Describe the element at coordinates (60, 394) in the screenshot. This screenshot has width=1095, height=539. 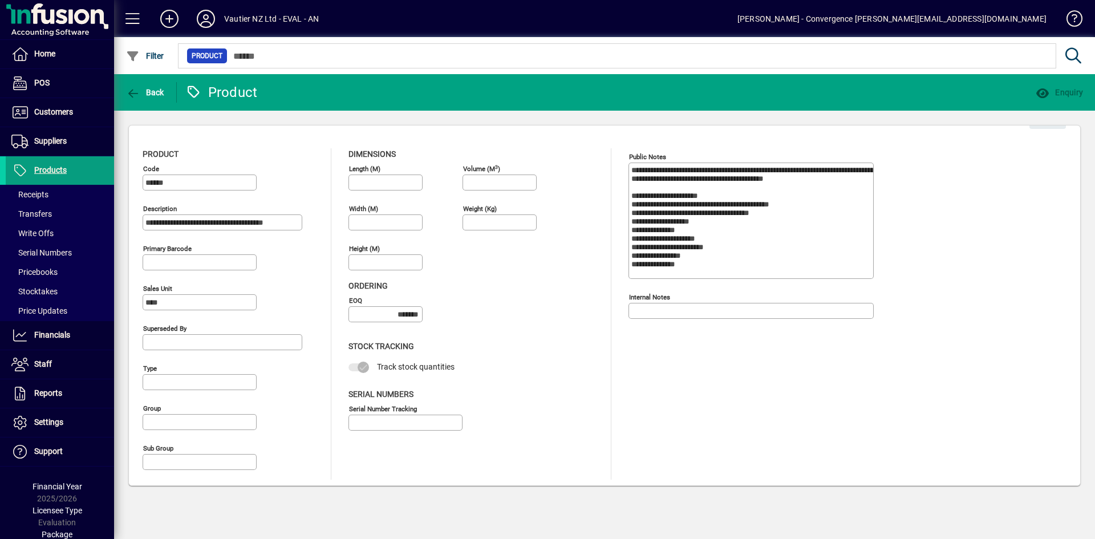
I see `a: Reports` at that location.